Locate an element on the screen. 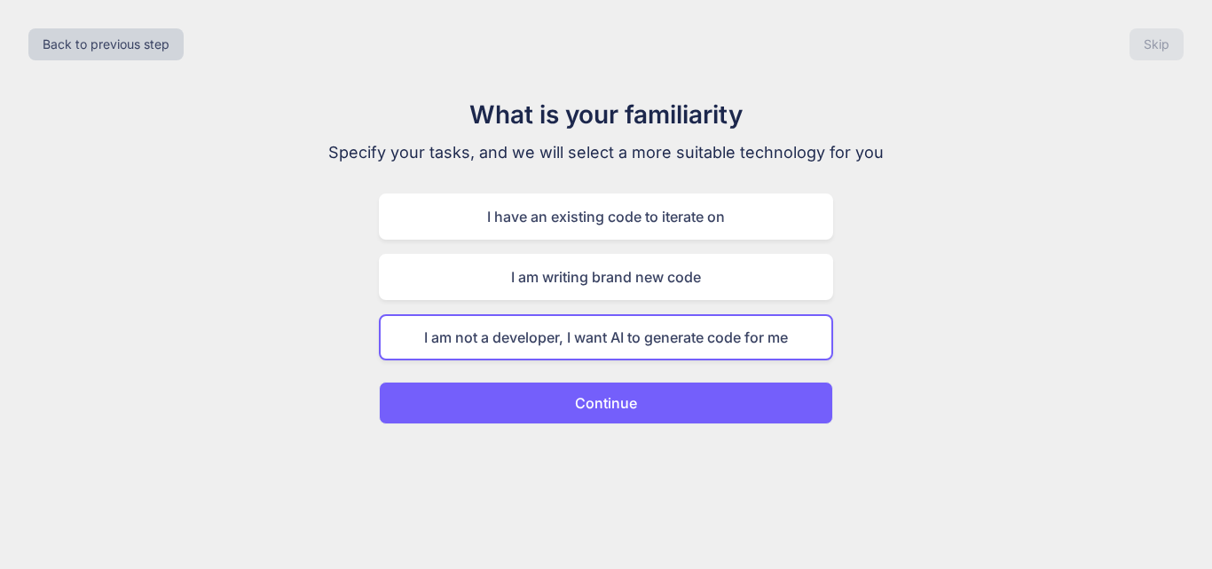 The image size is (1212, 569). div: I am not a developer, I want AI to generate code for me is located at coordinates (606, 337).